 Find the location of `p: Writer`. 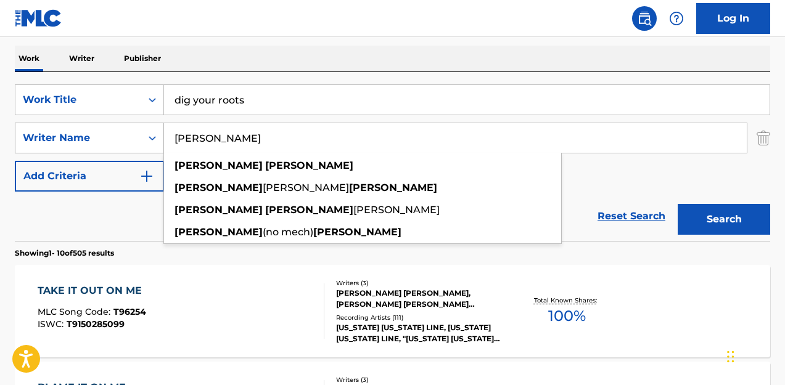

p: Writer is located at coordinates (81, 59).